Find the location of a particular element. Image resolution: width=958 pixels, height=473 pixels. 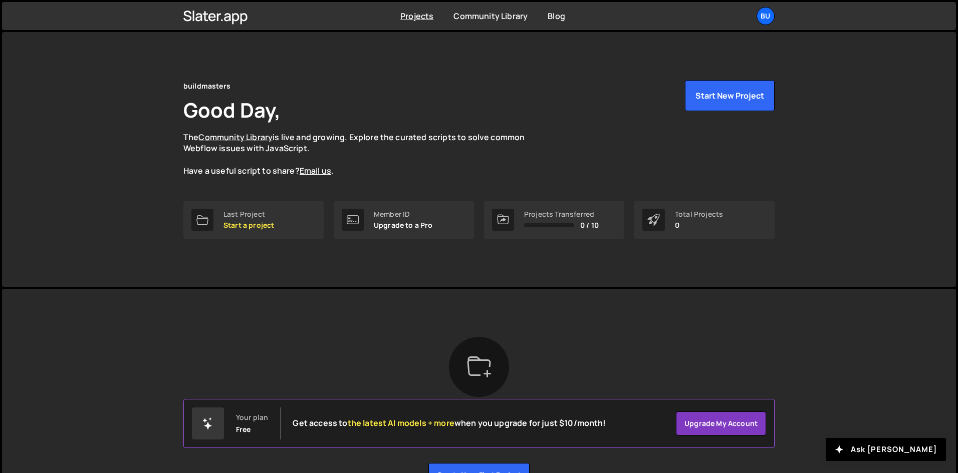

button: Start New Project is located at coordinates (729, 96).